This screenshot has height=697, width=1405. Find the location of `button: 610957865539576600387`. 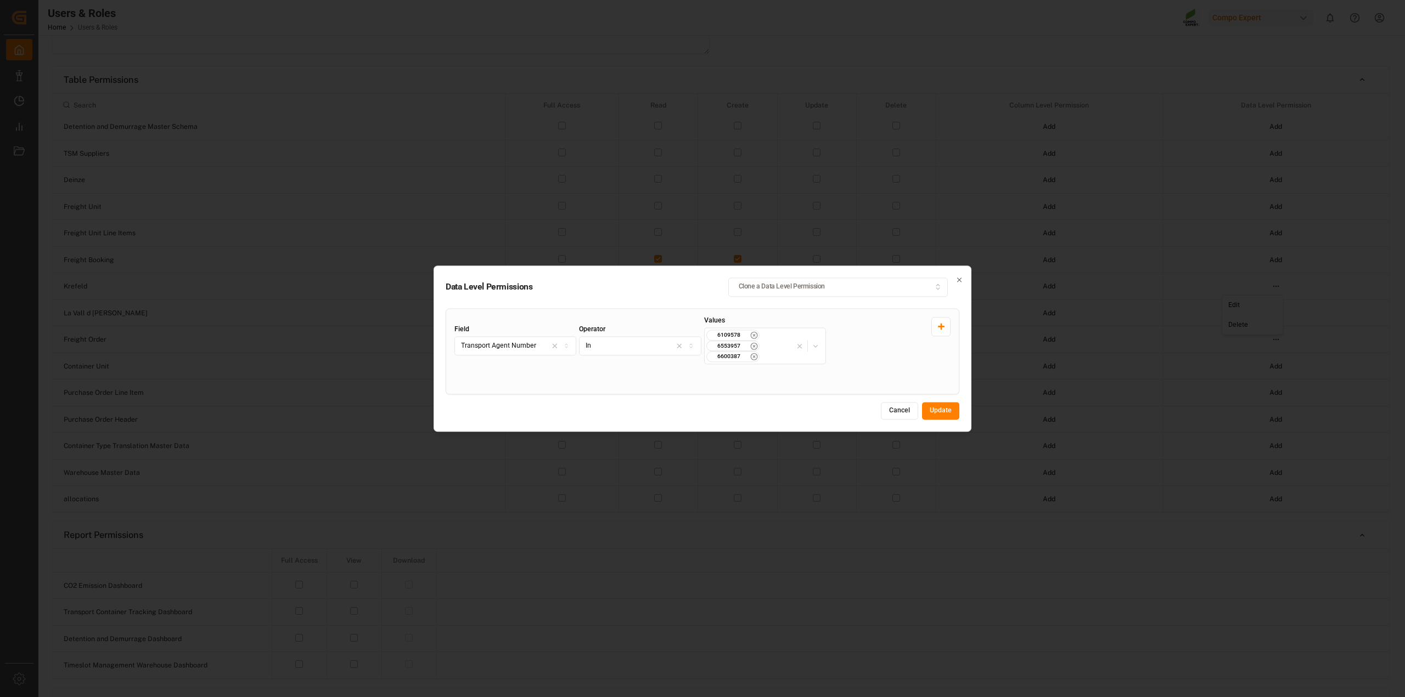

button: 610957865539576600387 is located at coordinates (765, 346).